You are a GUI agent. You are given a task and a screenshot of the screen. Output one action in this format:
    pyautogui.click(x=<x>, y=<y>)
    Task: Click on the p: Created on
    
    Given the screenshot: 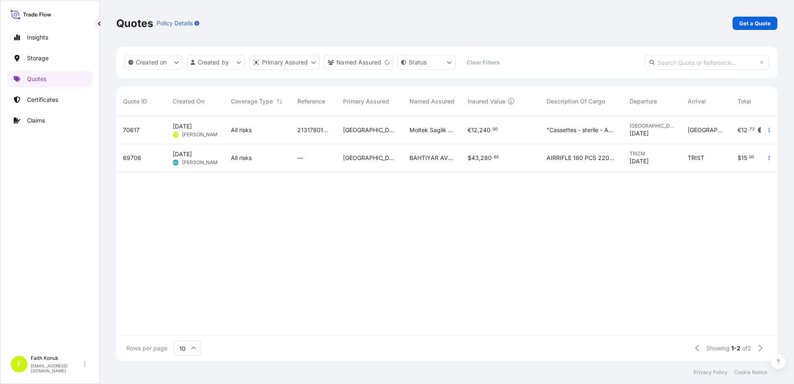 What is the action you would take?
    pyautogui.click(x=151, y=62)
    